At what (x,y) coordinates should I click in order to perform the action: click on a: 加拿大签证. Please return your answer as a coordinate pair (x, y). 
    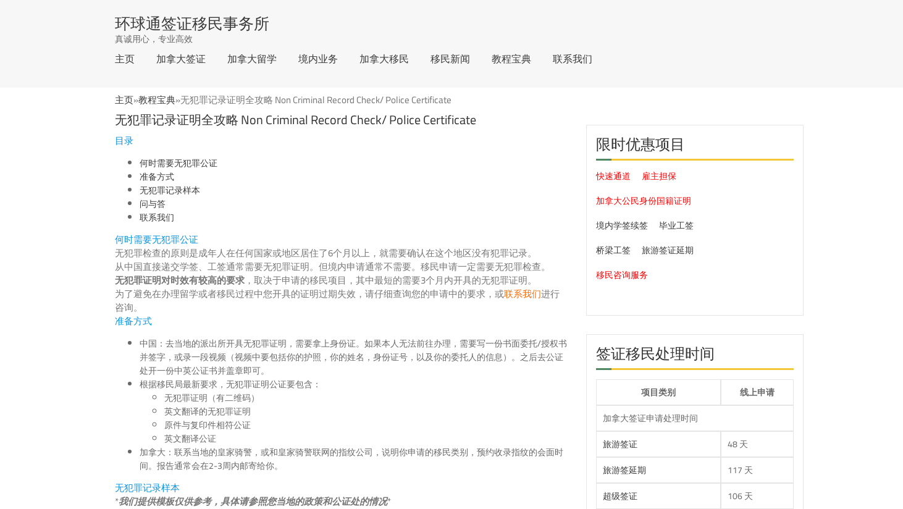
    Looking at the image, I should click on (181, 59).